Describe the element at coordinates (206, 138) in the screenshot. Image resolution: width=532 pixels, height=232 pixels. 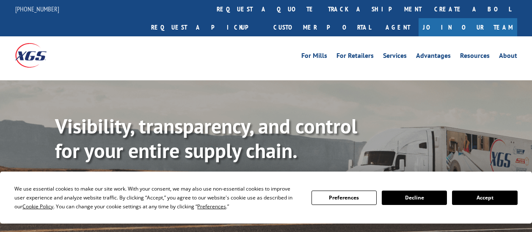
I see `b: Visibility, transparency, and control for your entire supply chain.` at that location.